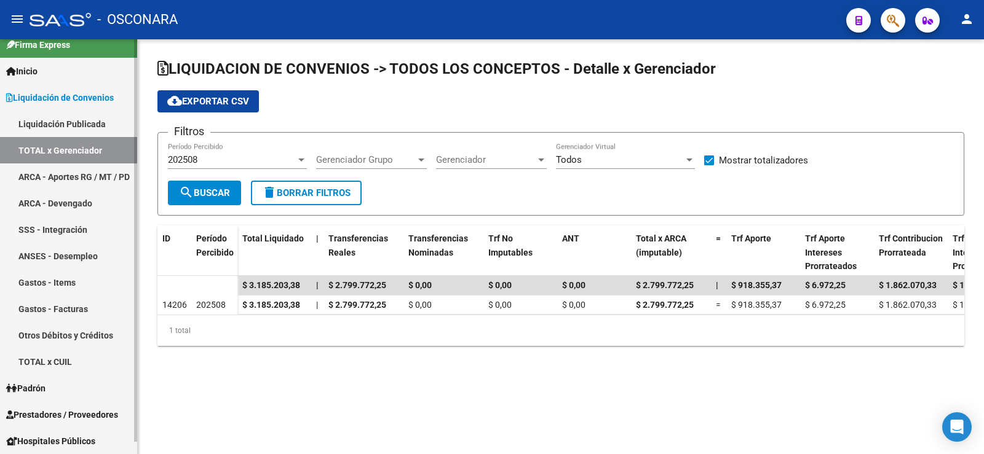 This screenshot has width=984, height=454. What do you see at coordinates (17, 19) in the screenshot?
I see `mat-icon: menu` at bounding box center [17, 19].